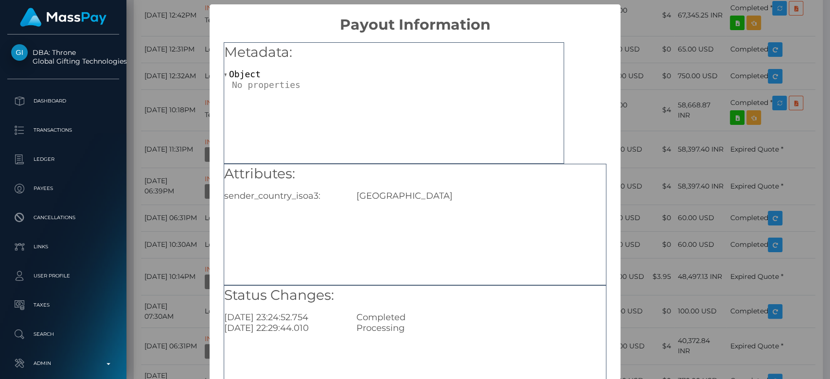 This screenshot has width=830, height=379. What do you see at coordinates (63, 17) in the screenshot?
I see `img: MassPay Logo` at bounding box center [63, 17].